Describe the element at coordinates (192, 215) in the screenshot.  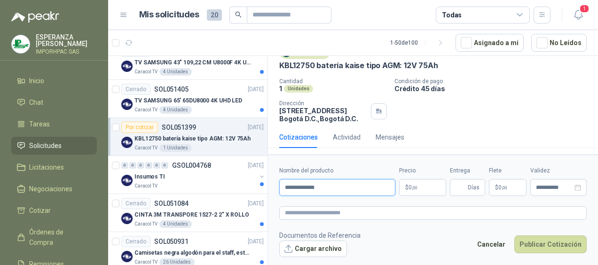
I see `p: CINTA 3M TRANSPORE 1527-2 2" X ROLLO` at that location.